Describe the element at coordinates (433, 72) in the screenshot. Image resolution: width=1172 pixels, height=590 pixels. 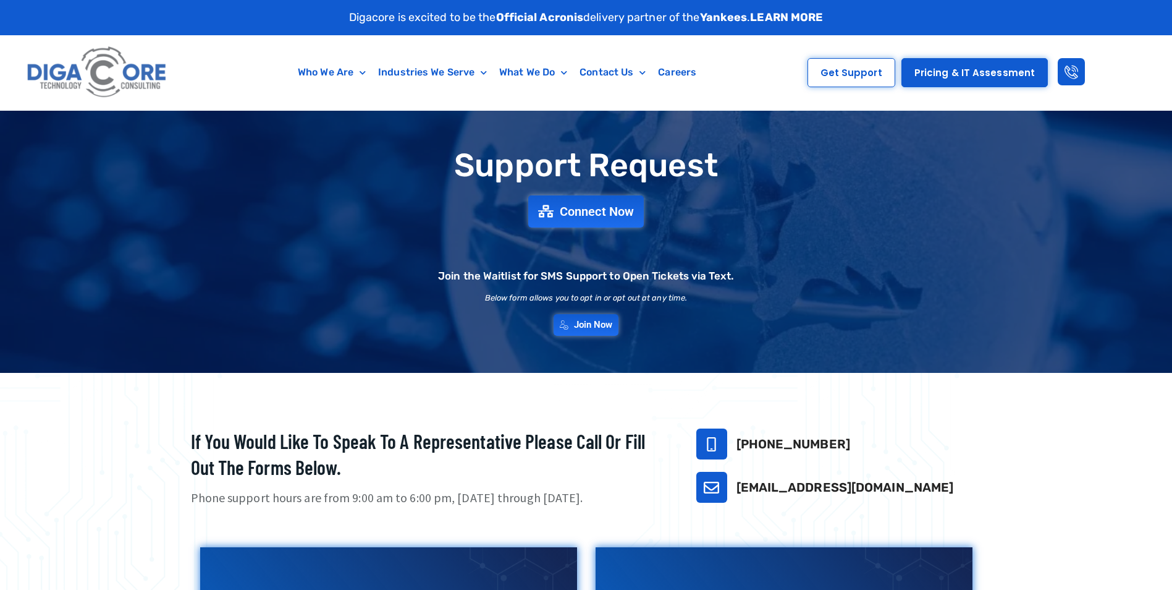
I see `a: Industries We Serve` at that location.